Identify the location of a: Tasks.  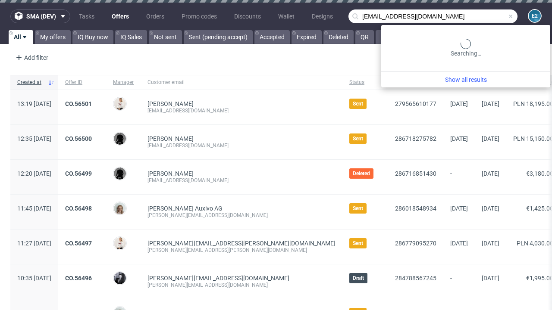
(87, 16).